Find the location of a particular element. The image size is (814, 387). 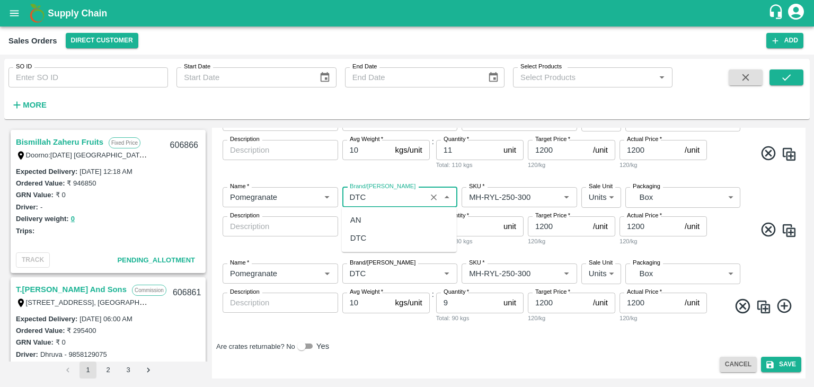

label: Delivery weight: is located at coordinates (42, 218).